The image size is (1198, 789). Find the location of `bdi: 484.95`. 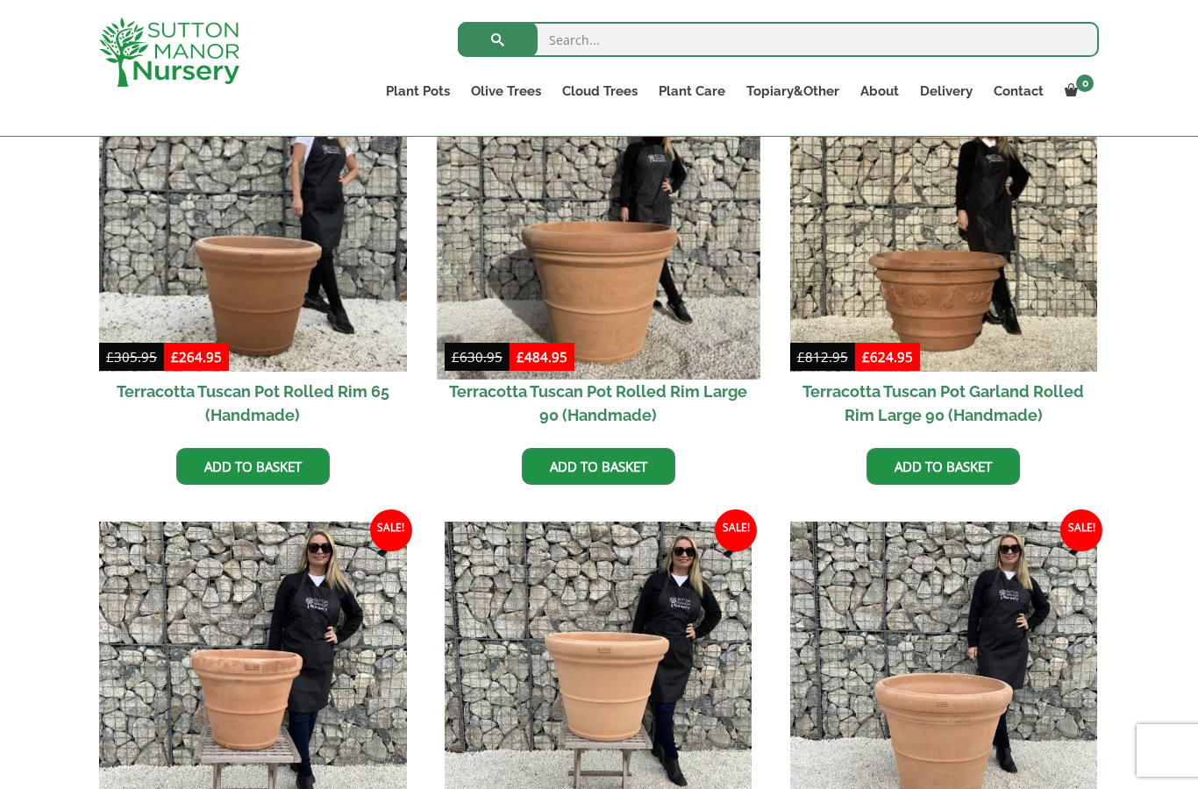

bdi: 484.95 is located at coordinates (542, 357).